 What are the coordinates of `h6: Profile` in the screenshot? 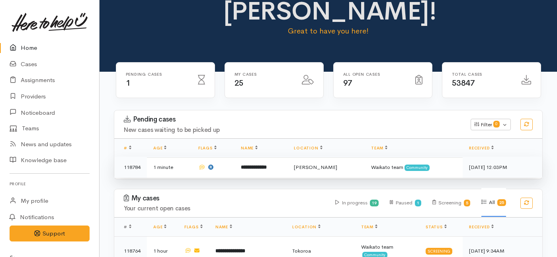 It's located at (49, 184).